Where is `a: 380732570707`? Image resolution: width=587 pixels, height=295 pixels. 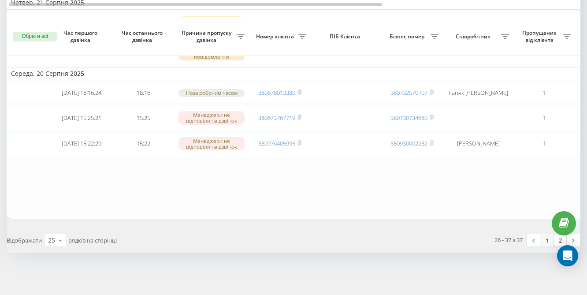
a: 380732570707 is located at coordinates (409, 93).